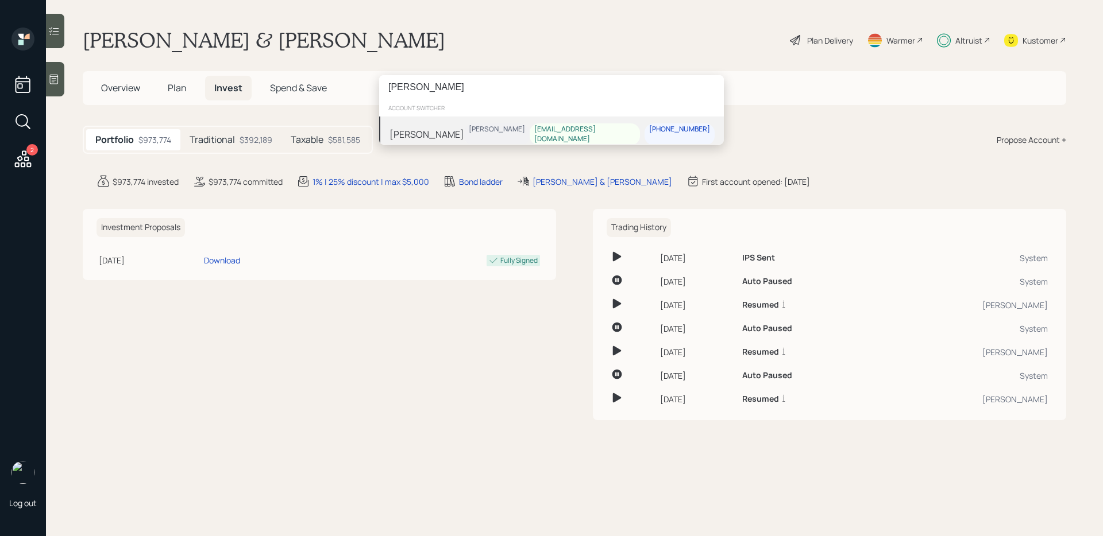  What do you see at coordinates (551, 87) in the screenshot?
I see `input: Type a command or search…` at bounding box center [551, 87].